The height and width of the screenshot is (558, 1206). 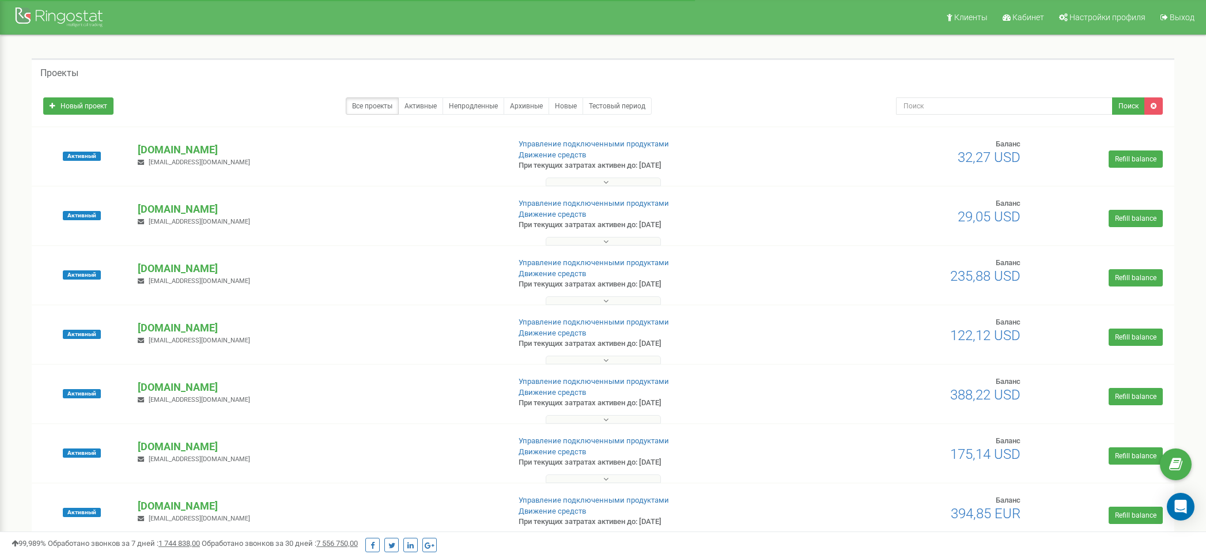 What do you see at coordinates (1128, 106) in the screenshot?
I see `button: Поиск` at bounding box center [1128, 106].